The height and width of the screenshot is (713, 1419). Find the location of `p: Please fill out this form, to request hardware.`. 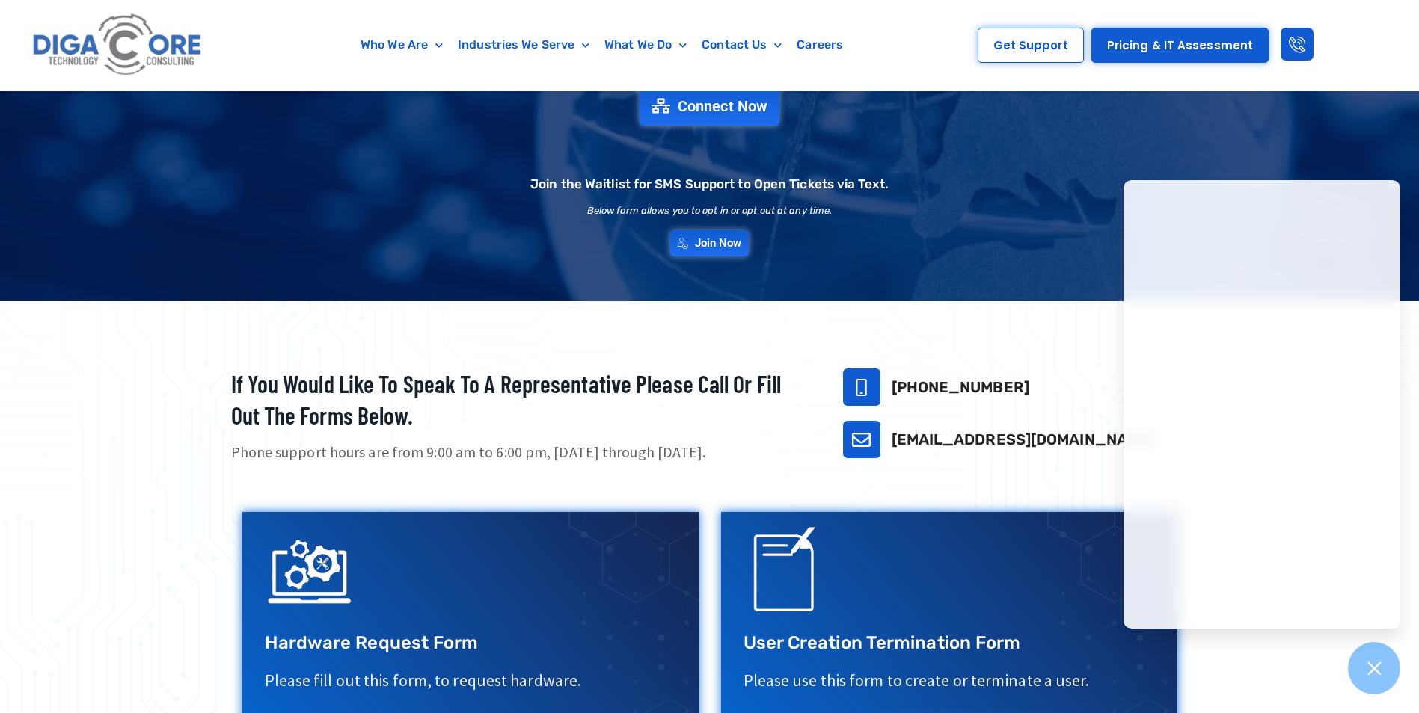

p: Please fill out this form, to request hardware. is located at coordinates (470, 681).